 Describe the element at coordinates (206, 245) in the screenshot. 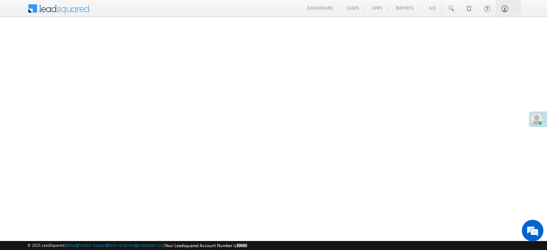

I see `span: Your Leadsquared Account Number is` at that location.